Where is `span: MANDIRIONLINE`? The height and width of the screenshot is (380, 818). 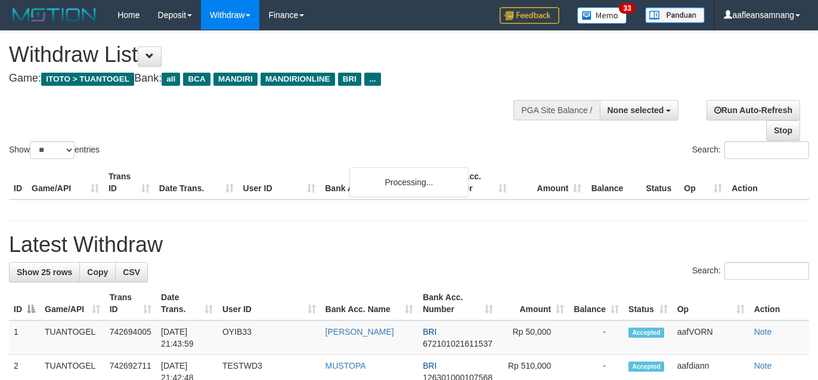
span: MANDIRIONLINE is located at coordinates (297, 79).